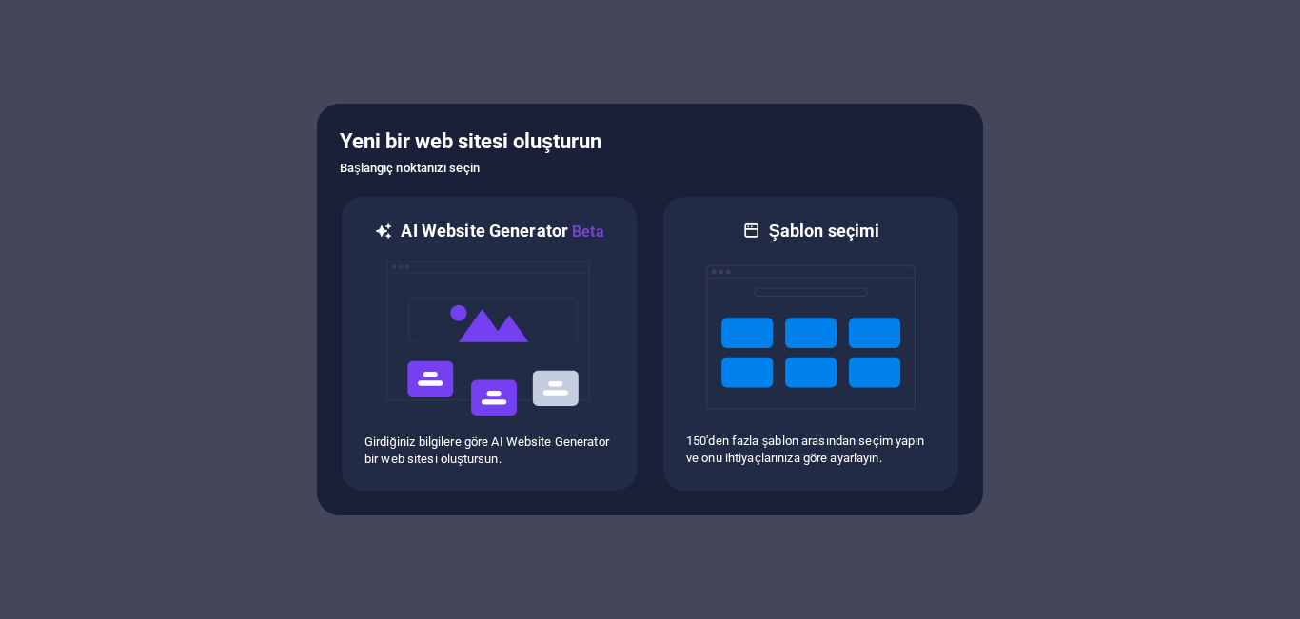 This screenshot has height=619, width=1300. What do you see at coordinates (489, 343) in the screenshot?
I see `div: AI Website GeneratorBetaaiGirdiğiniz bilgilere göre AI Website Generator bir web sitesi oluştursun.` at bounding box center [489, 343].